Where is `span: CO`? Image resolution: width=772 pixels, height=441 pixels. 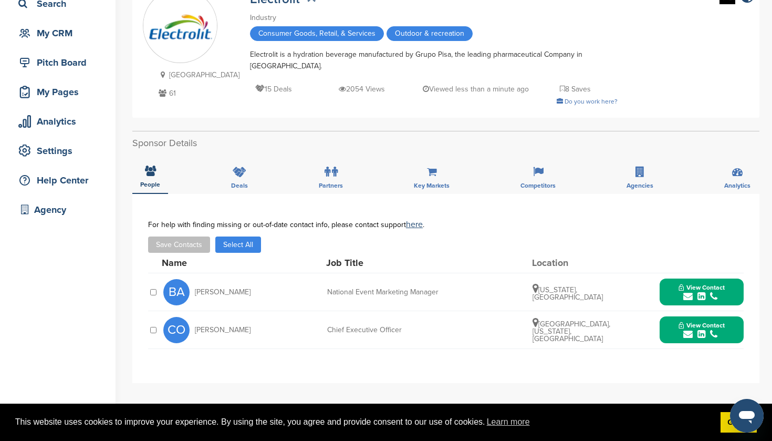
span: CO is located at coordinates (177, 330).